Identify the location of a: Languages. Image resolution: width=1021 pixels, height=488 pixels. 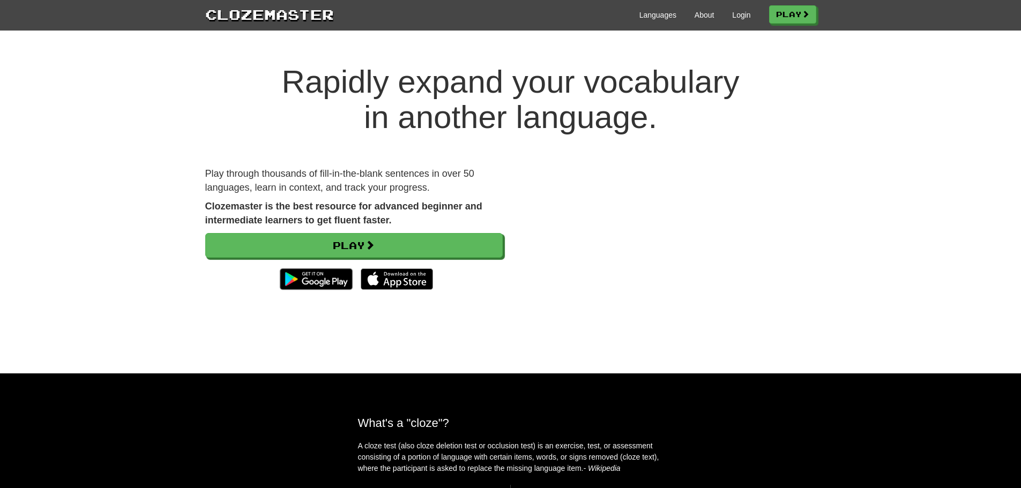
(658, 15).